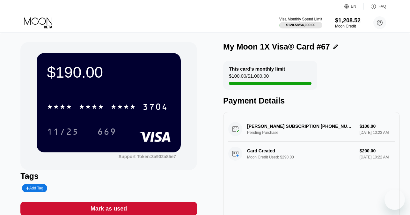  What do you see at coordinates (312, 101) in the screenshot?
I see `div: Payment Details` at bounding box center [312, 101].